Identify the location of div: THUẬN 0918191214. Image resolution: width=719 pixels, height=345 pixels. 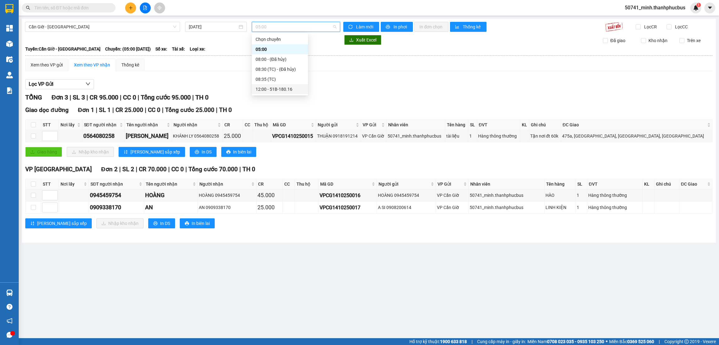
(338, 136).